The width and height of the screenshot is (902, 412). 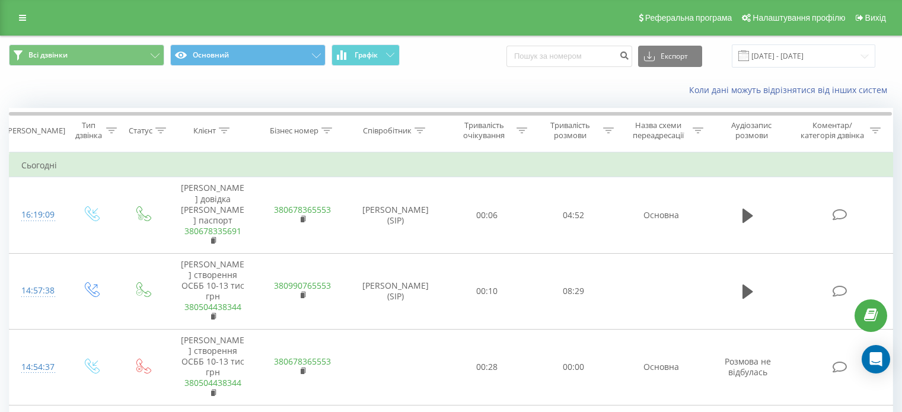 What do you see at coordinates (451, 165) in the screenshot?
I see `td: Сьогодні` at bounding box center [451, 165].